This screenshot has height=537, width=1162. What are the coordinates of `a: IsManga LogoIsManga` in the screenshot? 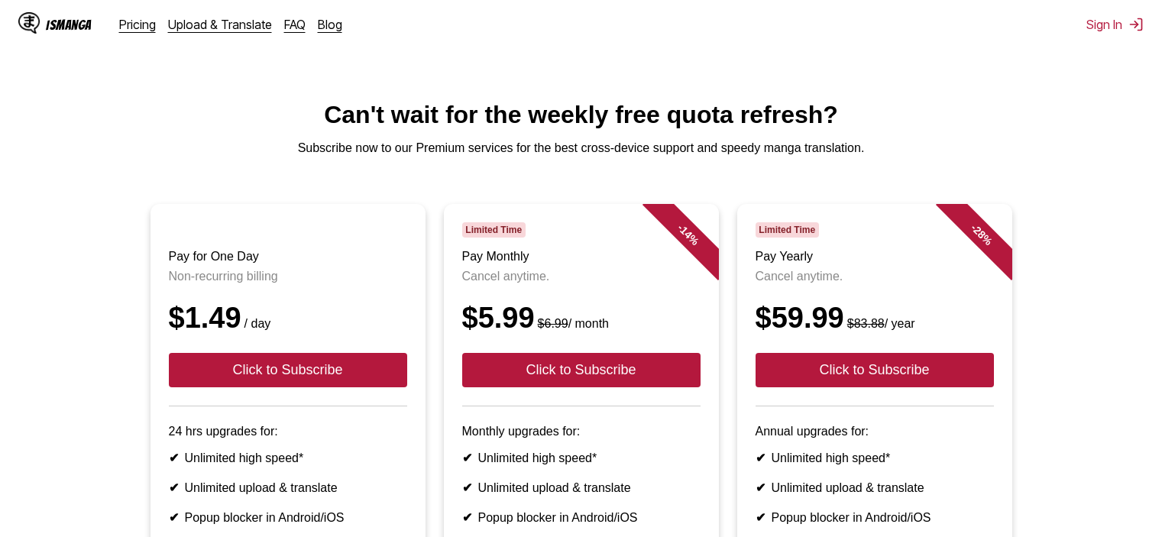 It's located at (69, 24).